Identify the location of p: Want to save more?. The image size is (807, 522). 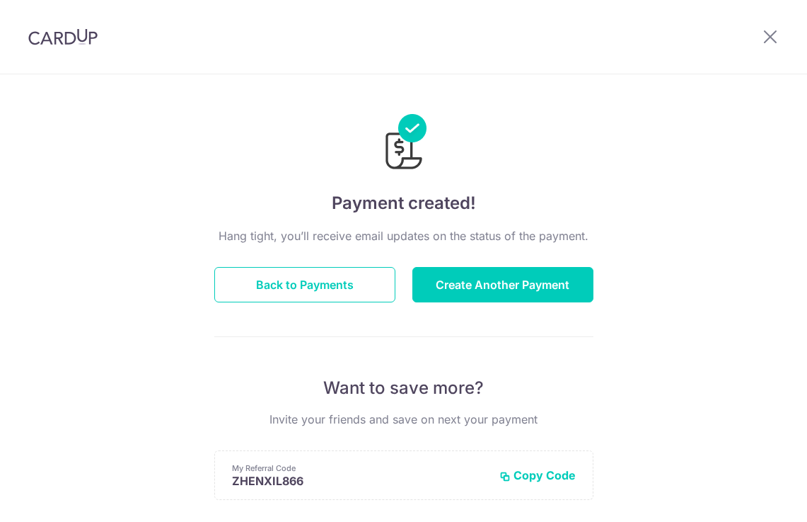
(404, 388).